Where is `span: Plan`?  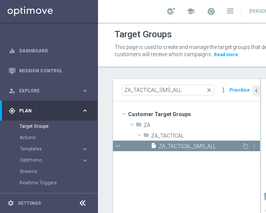
span: Plan is located at coordinates (50, 111).